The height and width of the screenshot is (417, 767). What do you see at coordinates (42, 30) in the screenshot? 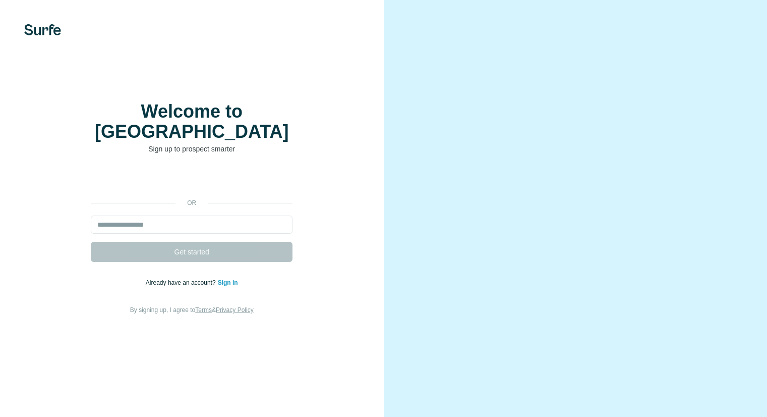
I see `img: Surfe's logo` at bounding box center [42, 30].